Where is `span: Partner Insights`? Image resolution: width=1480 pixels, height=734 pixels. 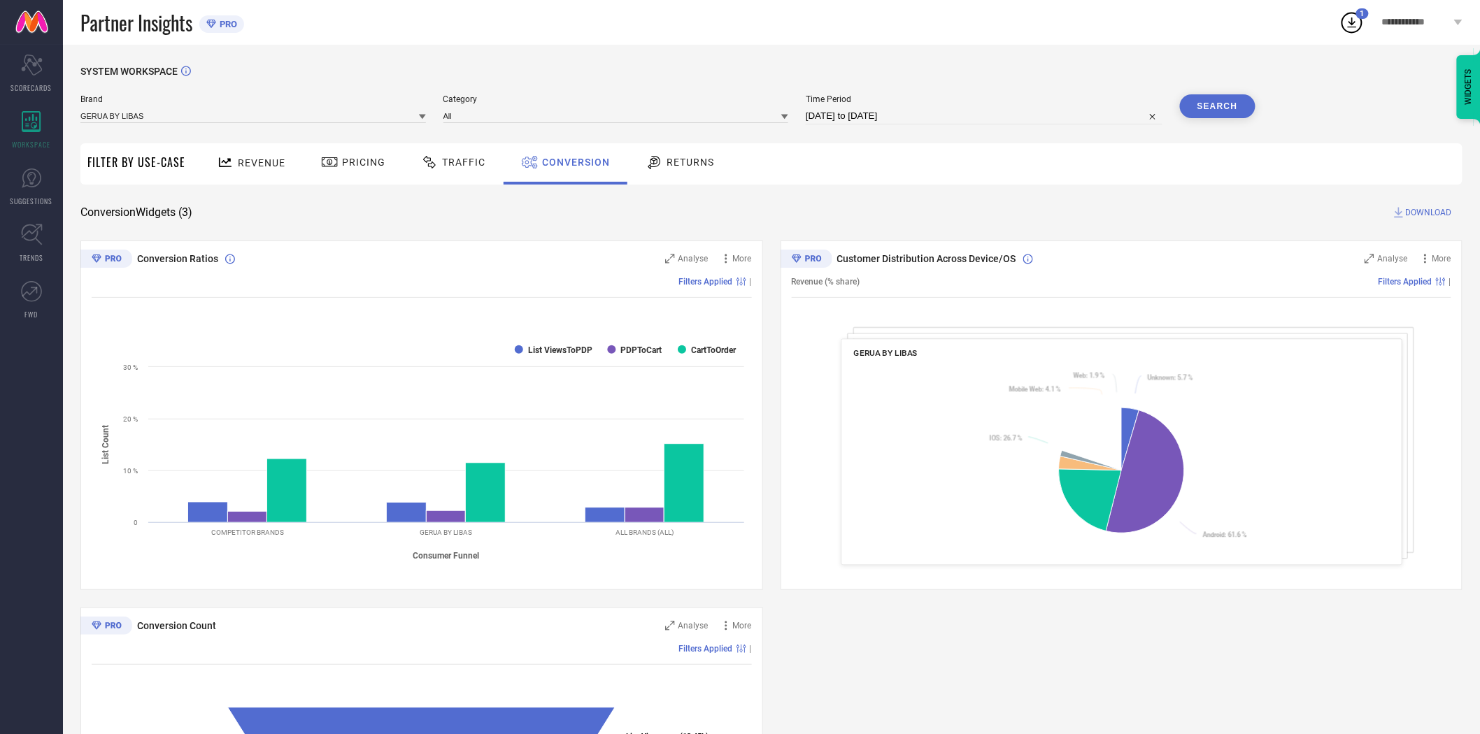
span: Partner Insights is located at coordinates (136, 22).